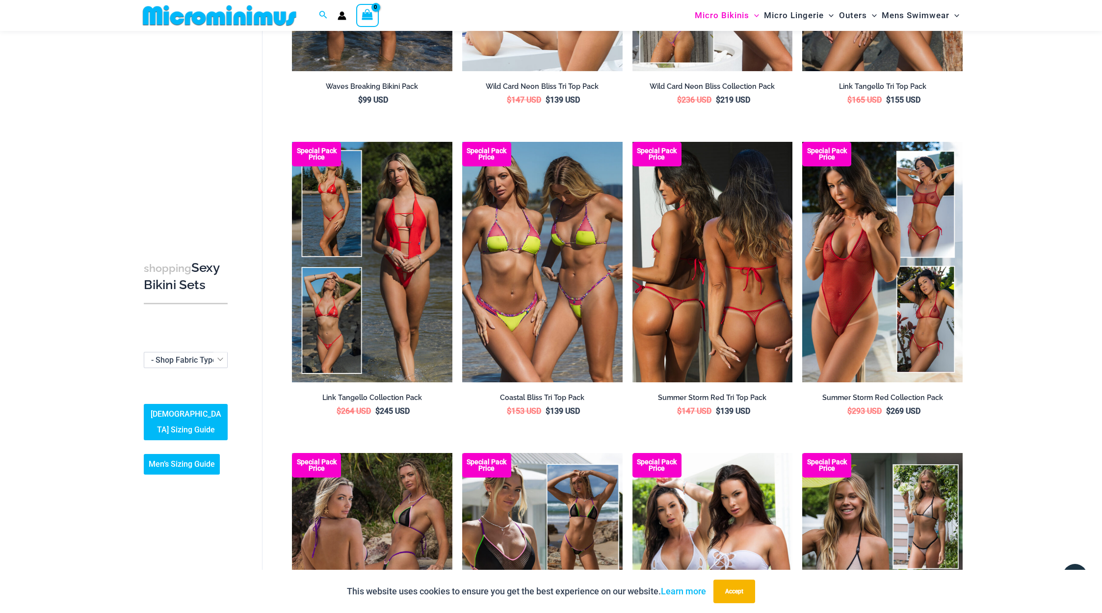 Image resolution: width=1102 pixels, height=613 pixels. Describe the element at coordinates (342, 16) in the screenshot. I see `a: Account icon link` at that location.